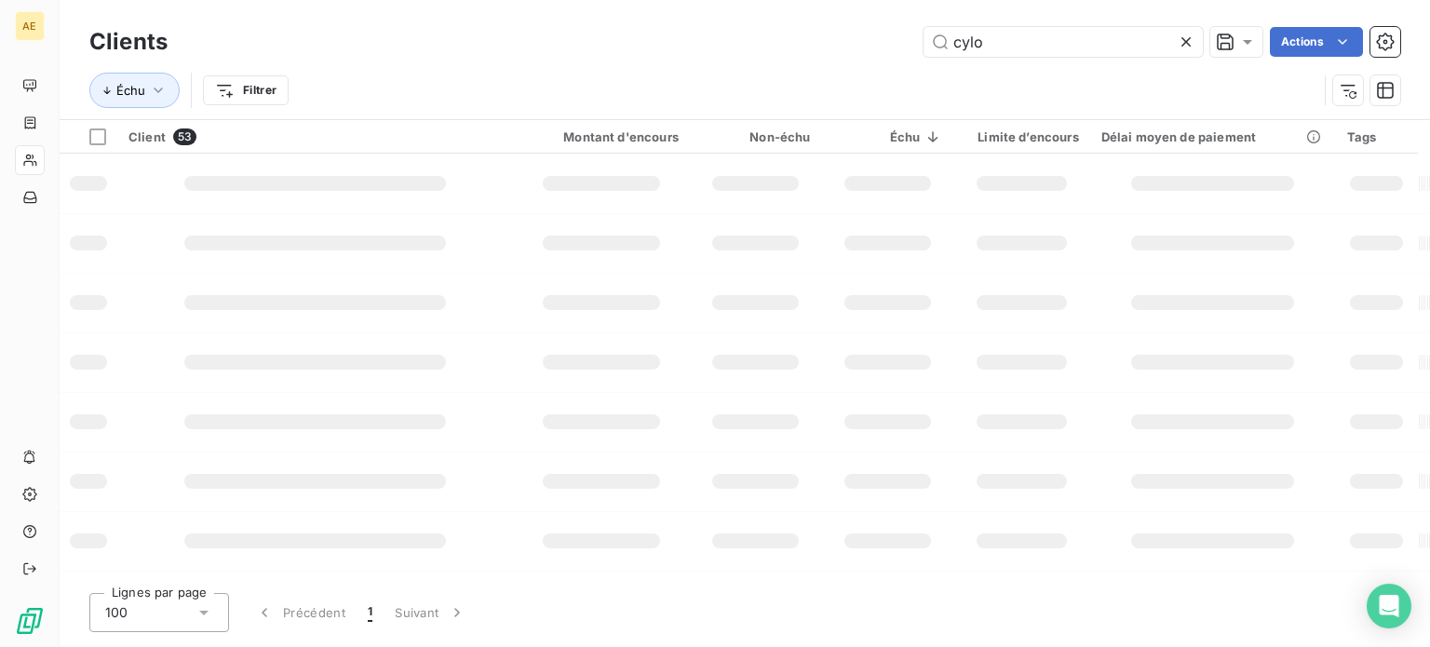 The width and height of the screenshot is (1430, 647). I want to click on div: Non-échu, so click(756, 137).